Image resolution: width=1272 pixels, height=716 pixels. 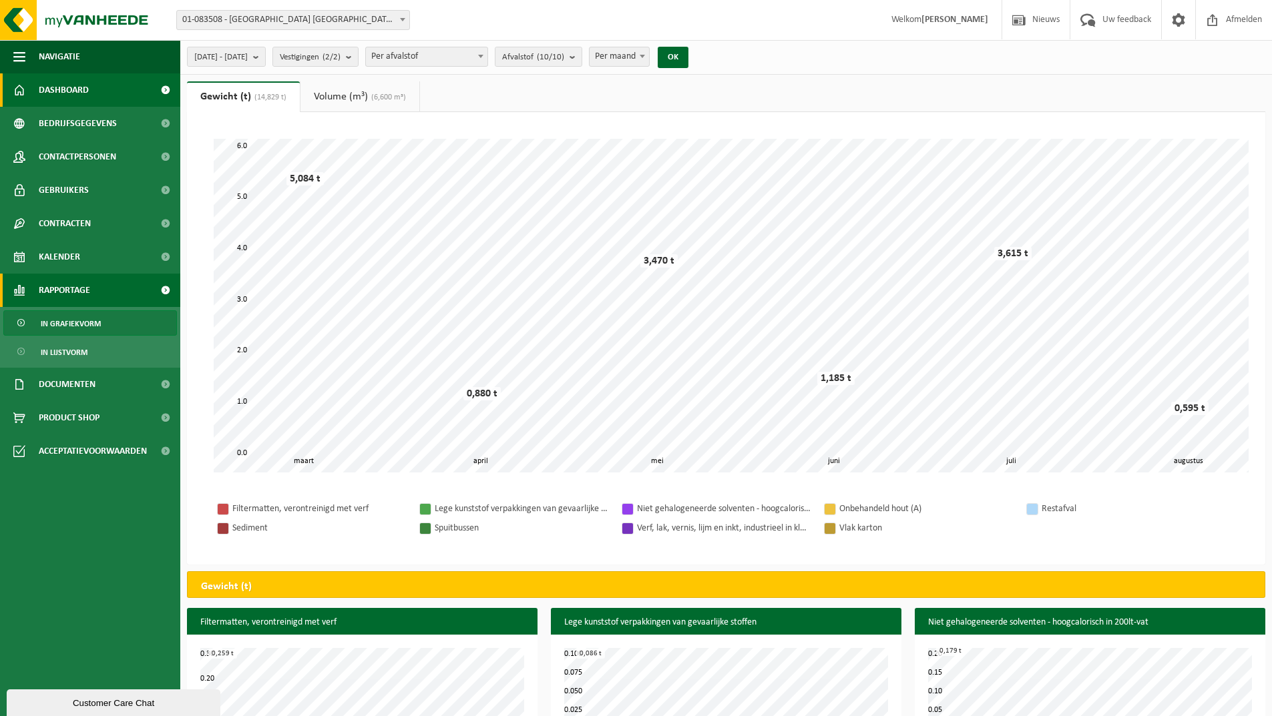 I want to click on div: 0,086 t, so click(x=590, y=654).